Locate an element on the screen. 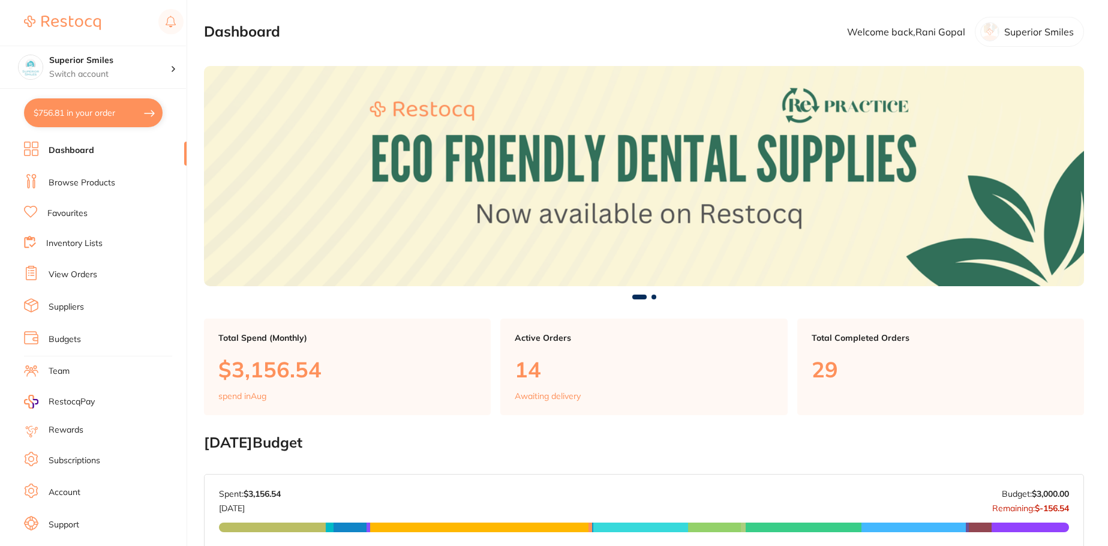 Image resolution: width=1108 pixels, height=546 pixels. img: Dashboard is located at coordinates (644, 176).